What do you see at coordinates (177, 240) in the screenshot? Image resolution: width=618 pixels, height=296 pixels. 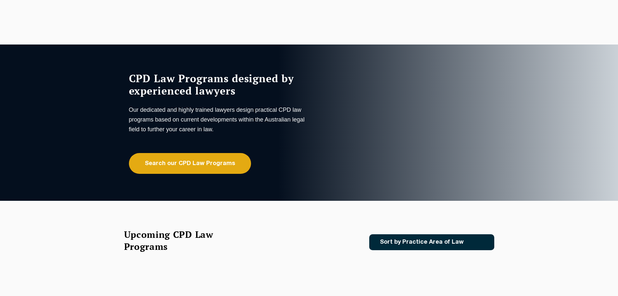 I see `h2: Upcoming CPD Law Programs` at bounding box center [177, 240].